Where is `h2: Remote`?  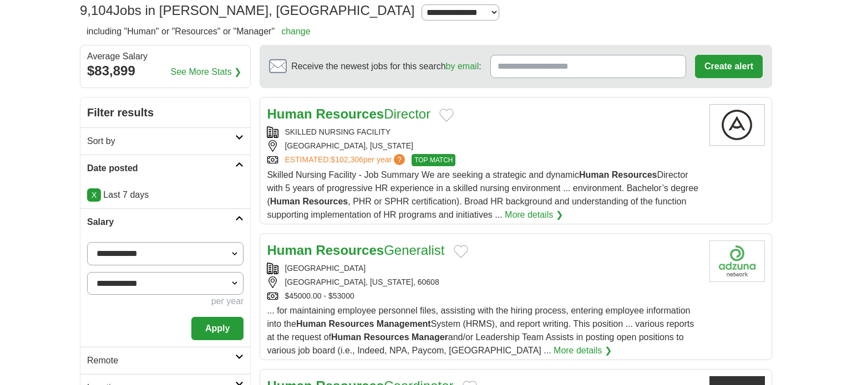 h2: Remote is located at coordinates (161, 361).